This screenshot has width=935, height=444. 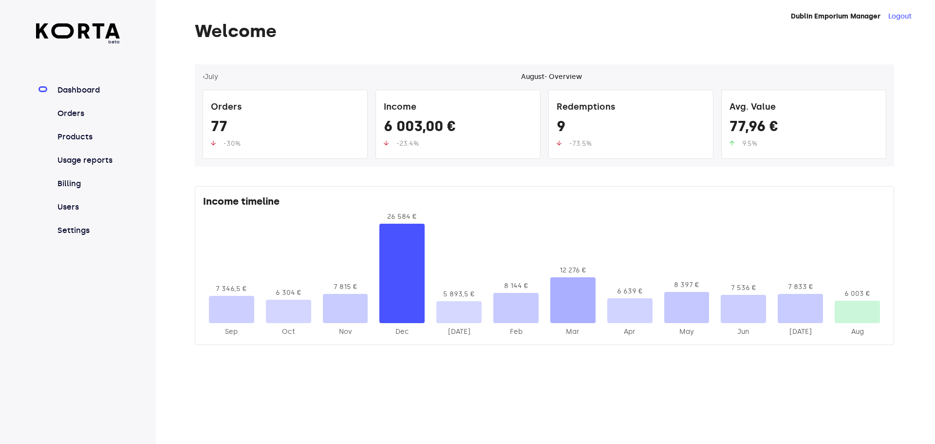 What do you see at coordinates (345, 332) in the screenshot?
I see `div: 2024-Nov` at bounding box center [345, 332].